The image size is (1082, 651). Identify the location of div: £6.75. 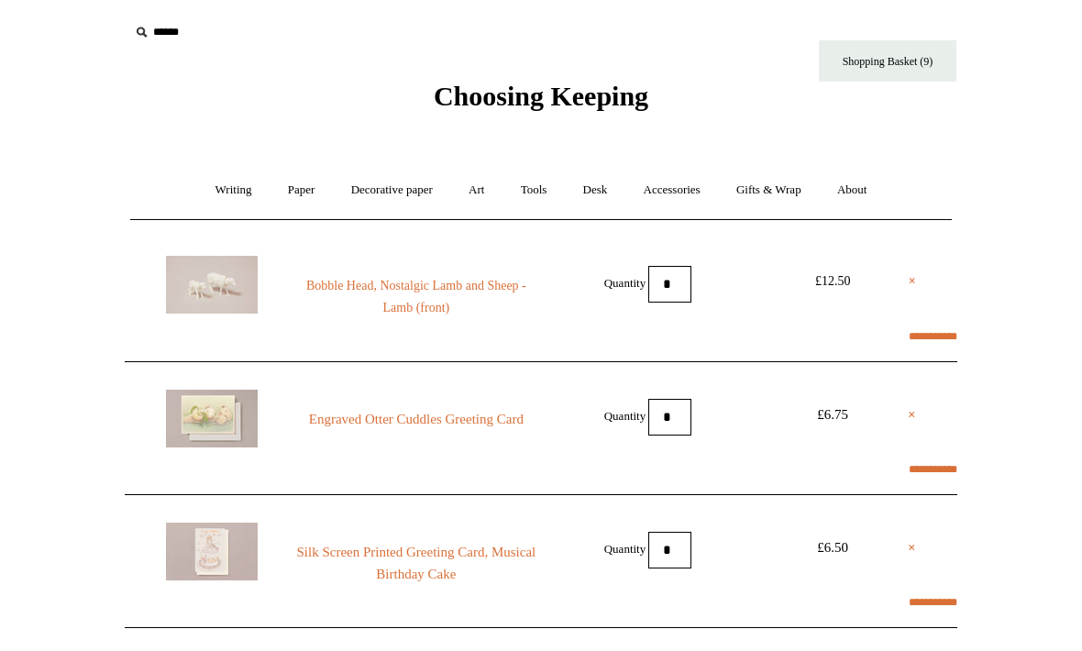
(833, 415).